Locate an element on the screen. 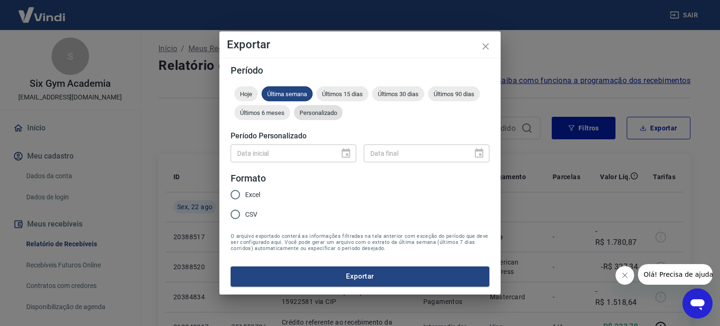  div: Última semana is located at coordinates (287, 94).